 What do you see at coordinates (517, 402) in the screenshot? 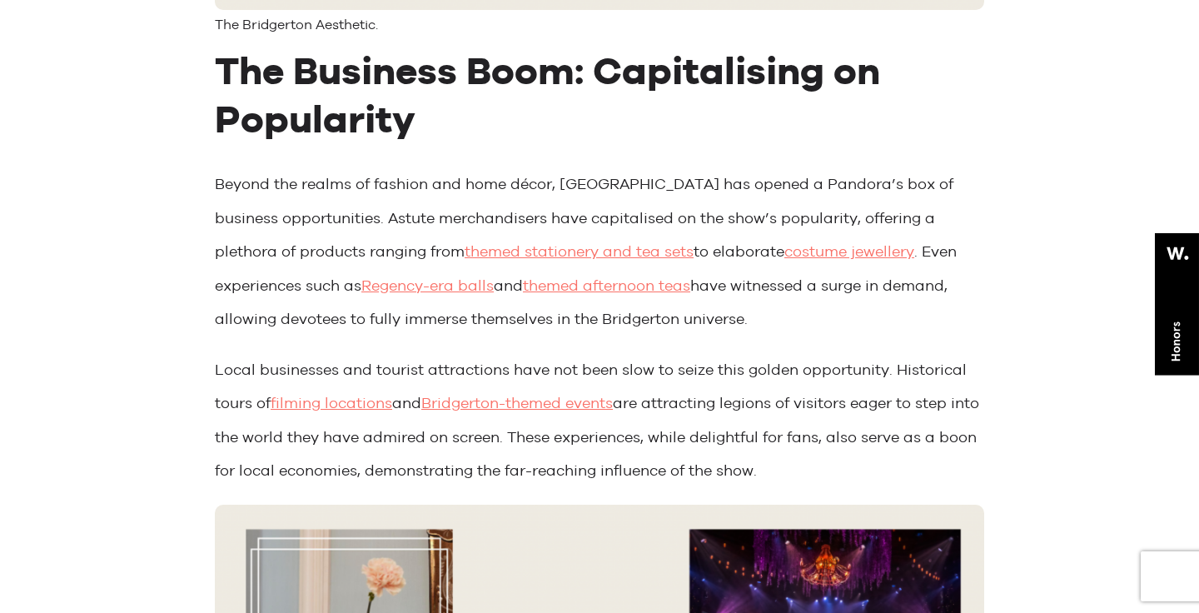
I see `a: Bridgerton-themed events` at bounding box center [517, 402].